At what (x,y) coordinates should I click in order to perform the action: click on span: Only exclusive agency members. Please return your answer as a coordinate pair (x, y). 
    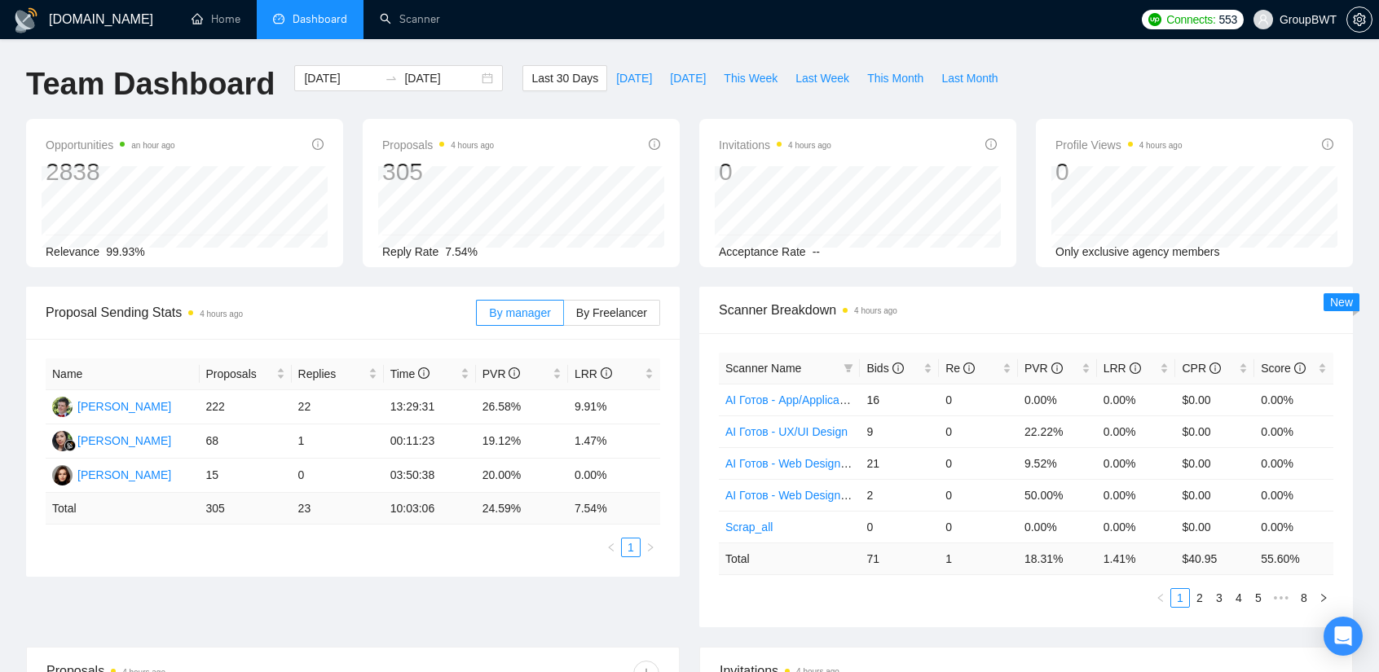
    Looking at the image, I should click on (1138, 252).